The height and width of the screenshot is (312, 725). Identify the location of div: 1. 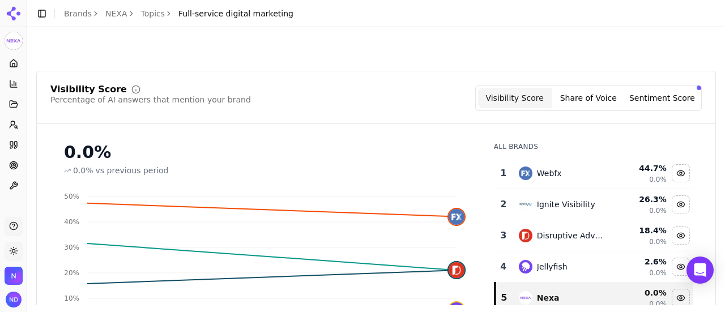
(504, 173).